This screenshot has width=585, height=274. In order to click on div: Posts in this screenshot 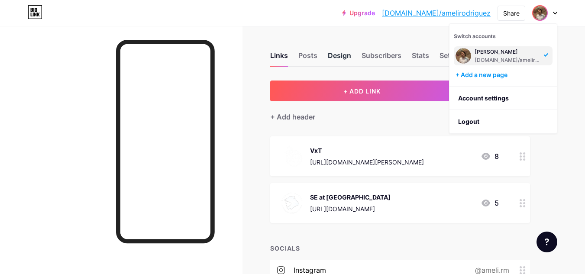, I will do `click(308, 58)`.